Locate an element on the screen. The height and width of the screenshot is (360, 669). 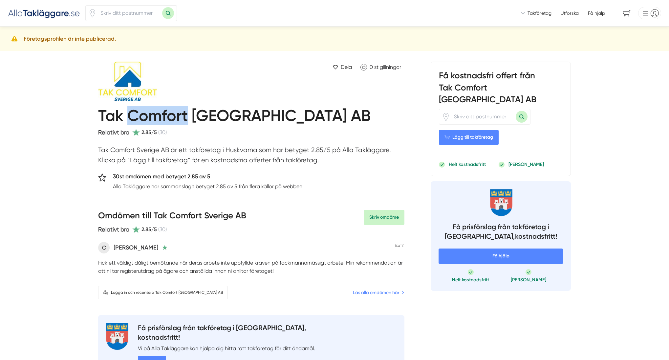
img: Alla Takläggare is located at coordinates (44, 13).